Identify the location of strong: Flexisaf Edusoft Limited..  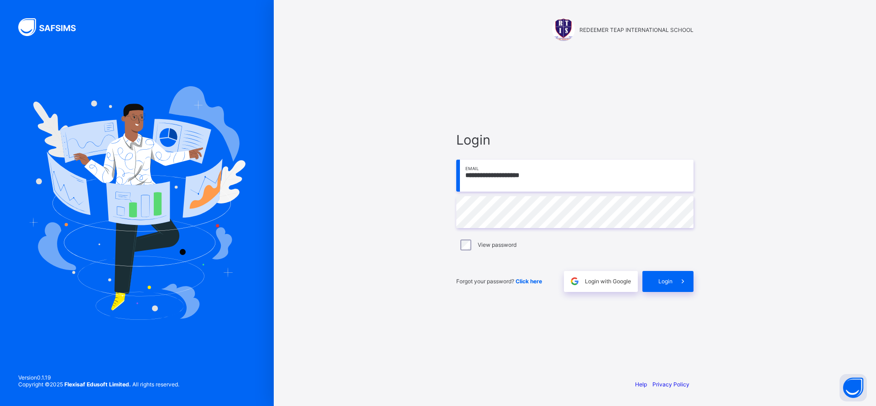
(98, 384).